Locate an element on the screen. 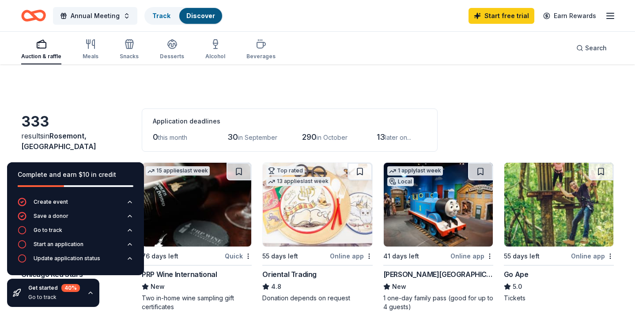 This screenshot has height=314, width=635. div: 1 apply last week is located at coordinates (415, 171).